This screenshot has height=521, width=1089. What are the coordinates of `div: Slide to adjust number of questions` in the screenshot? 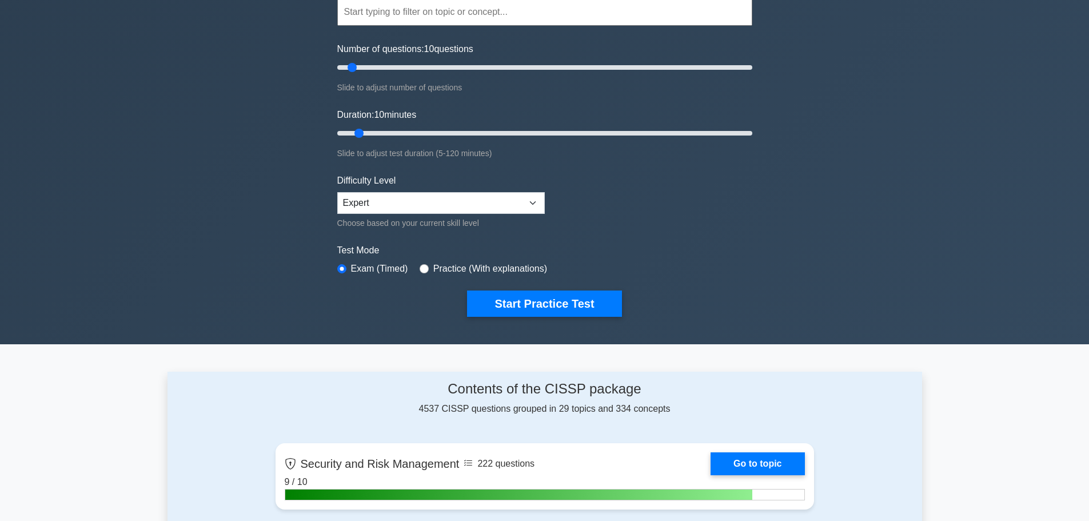 It's located at (545, 87).